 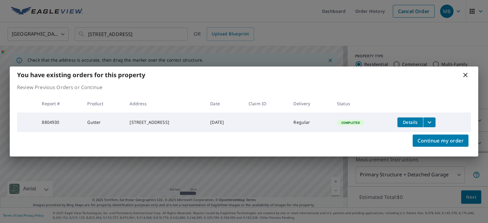 What do you see at coordinates (59, 122) in the screenshot?
I see `td: 8804930` at bounding box center [59, 122].